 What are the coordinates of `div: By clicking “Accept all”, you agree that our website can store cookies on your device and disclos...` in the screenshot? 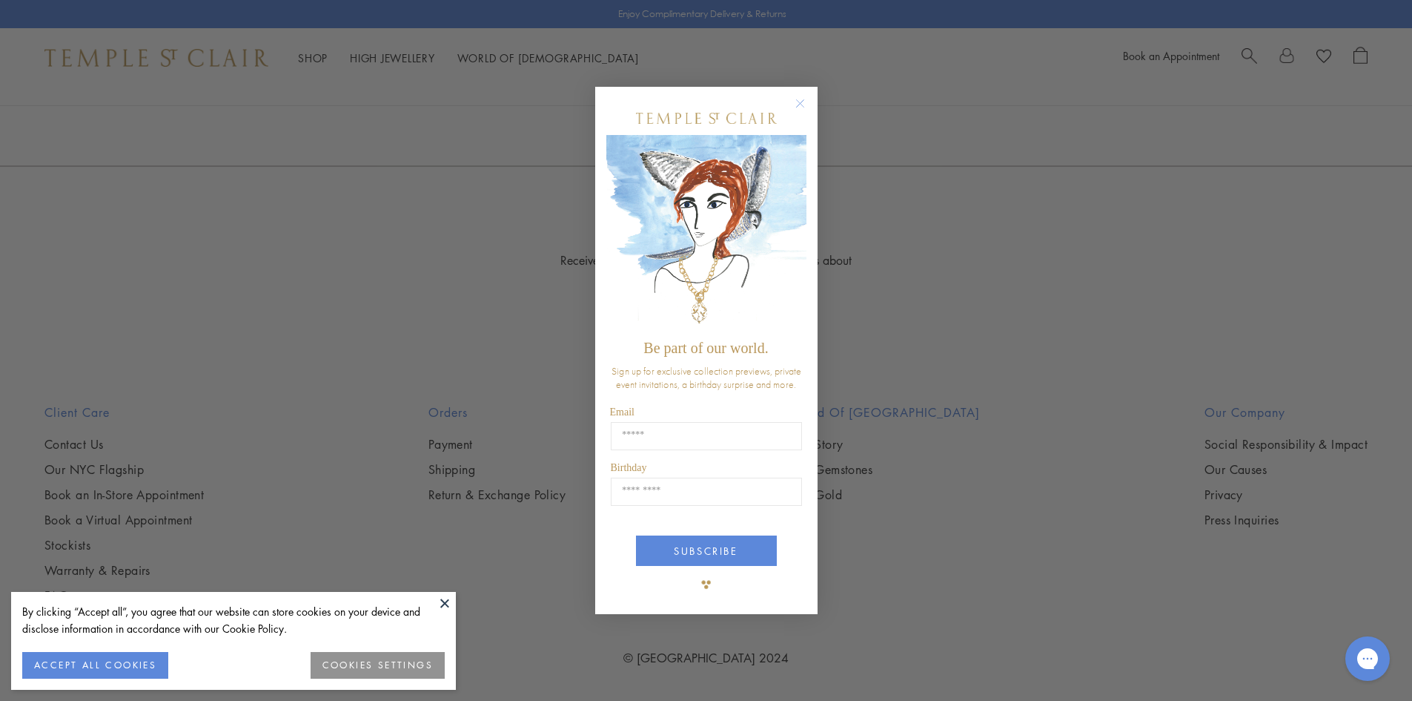 It's located at (234, 620).